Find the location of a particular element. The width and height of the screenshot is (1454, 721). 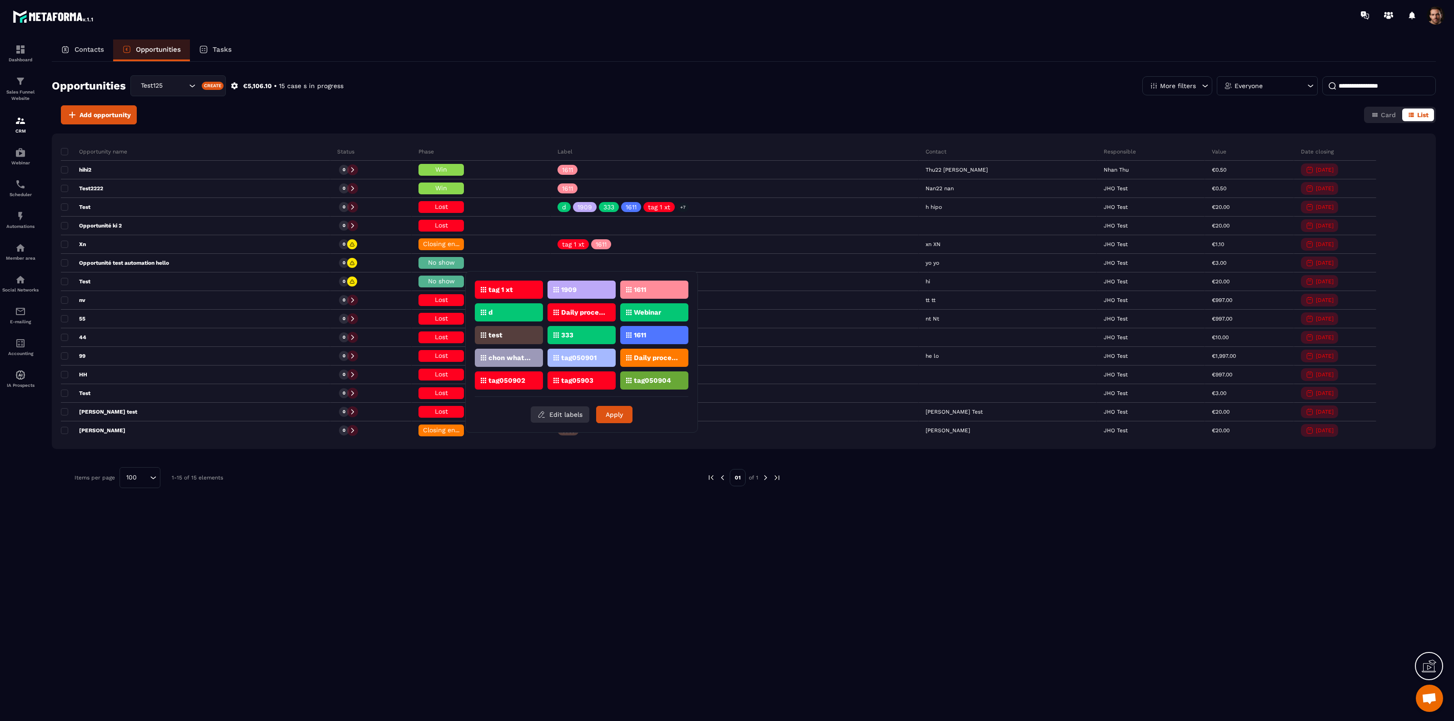

a: automationsautomationsWebinar is located at coordinates (20, 156).